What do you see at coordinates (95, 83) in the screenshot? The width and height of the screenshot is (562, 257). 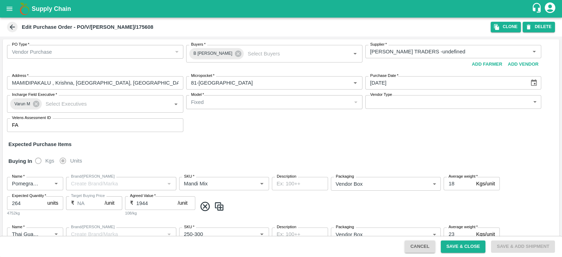 I see `input: Address` at bounding box center [95, 83].